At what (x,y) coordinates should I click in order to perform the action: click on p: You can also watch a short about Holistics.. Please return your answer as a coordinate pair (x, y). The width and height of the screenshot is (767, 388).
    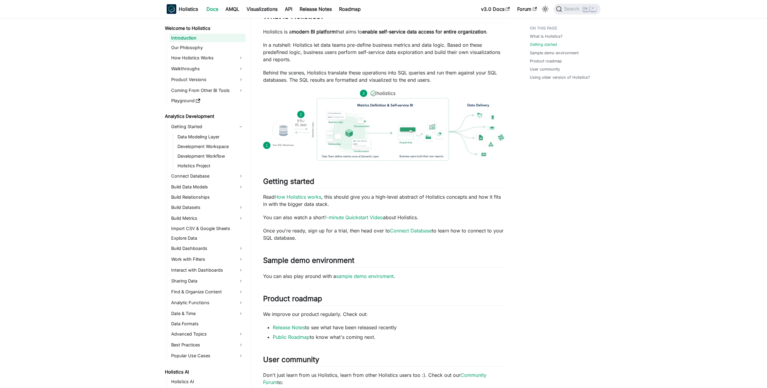
    Looking at the image, I should click on (384, 217).